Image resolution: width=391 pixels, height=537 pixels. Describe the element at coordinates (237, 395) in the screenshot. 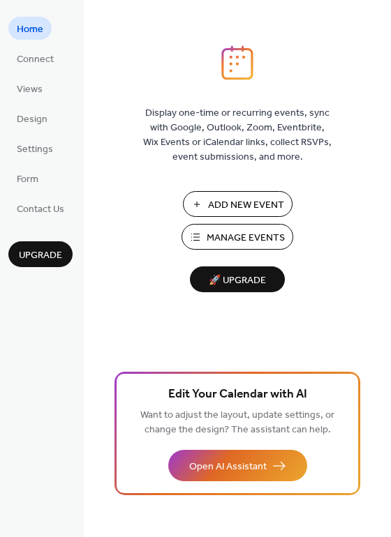

I see `span: Edit Your Calendar with AI` at that location.